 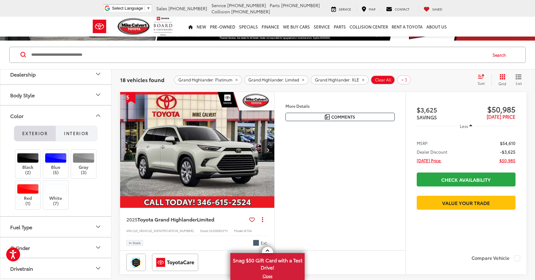 I want to click on button: Fuel TypeFuel Type, so click(x=56, y=226).